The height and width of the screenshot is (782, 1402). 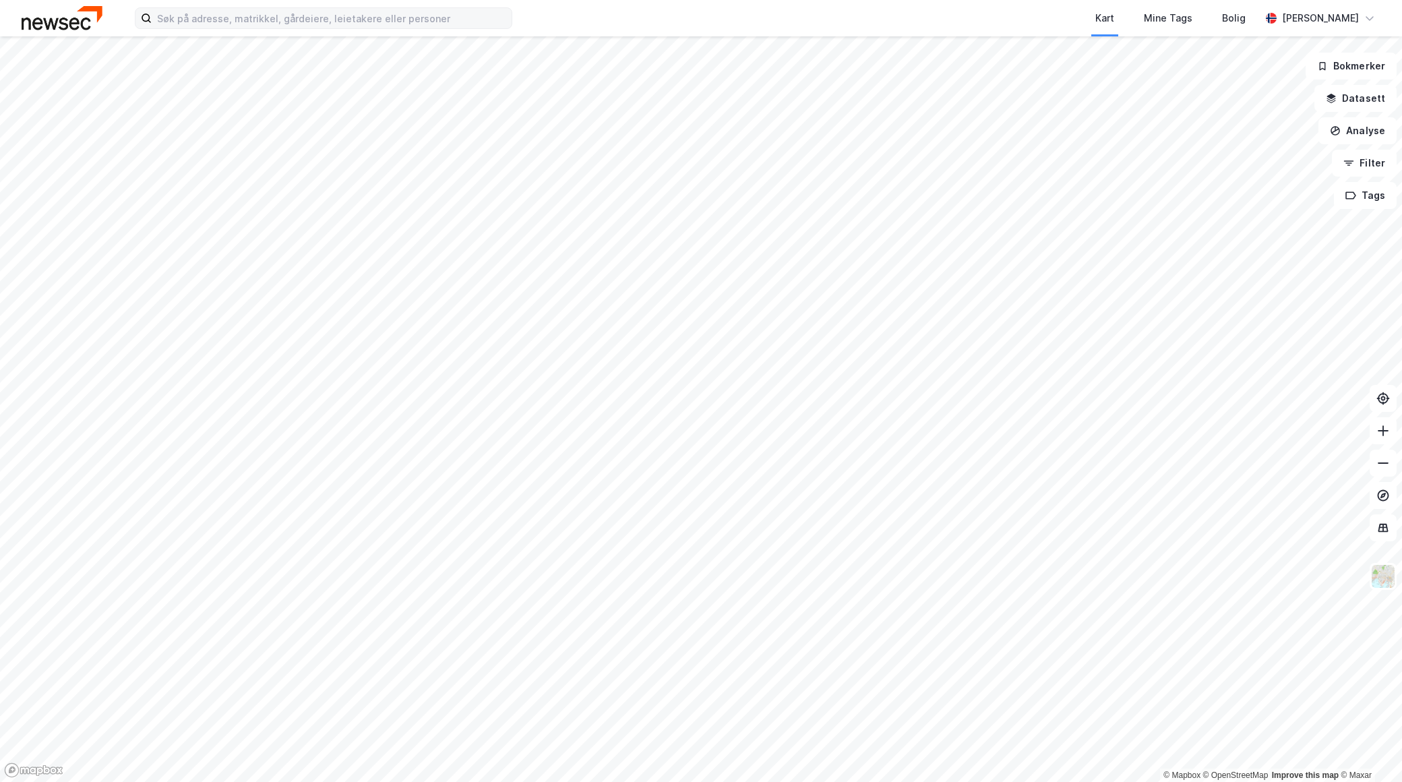 What do you see at coordinates (34, 770) in the screenshot?
I see `a: Mapbox homepage` at bounding box center [34, 770].